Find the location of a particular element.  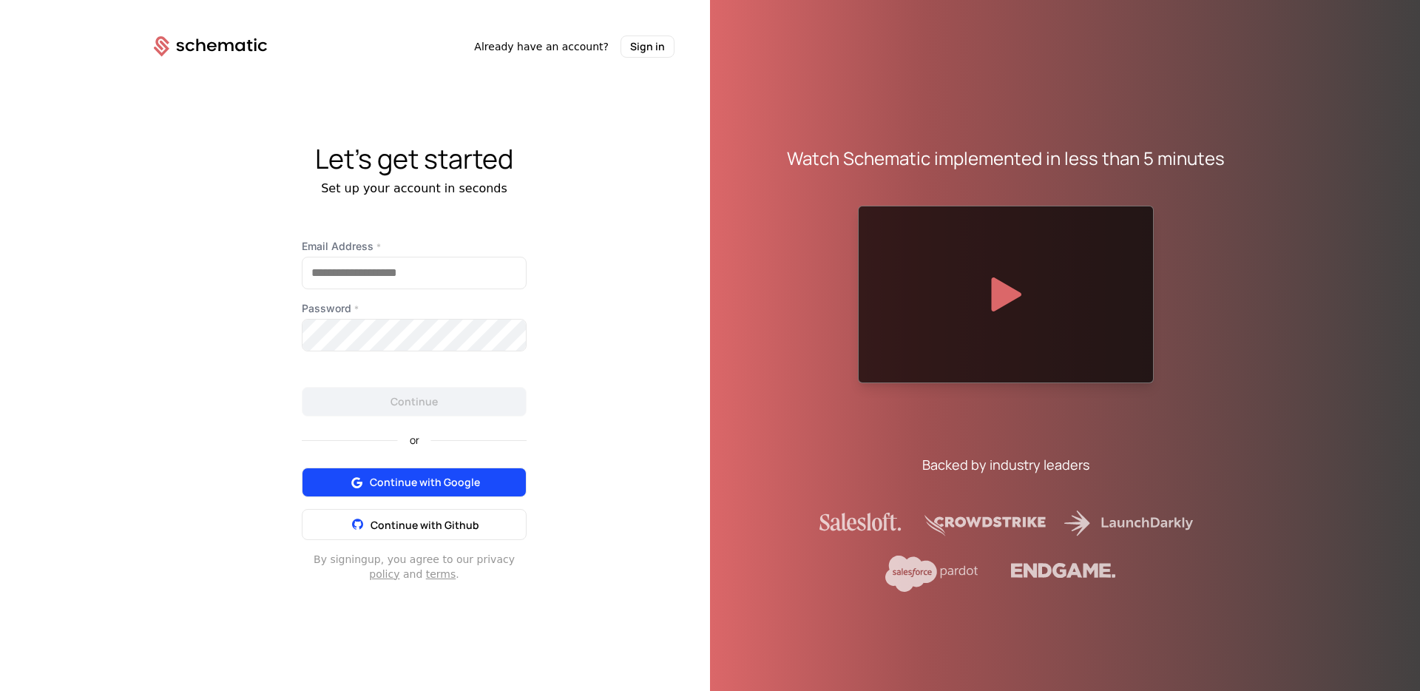

span: Continue with Google is located at coordinates (425, 482).